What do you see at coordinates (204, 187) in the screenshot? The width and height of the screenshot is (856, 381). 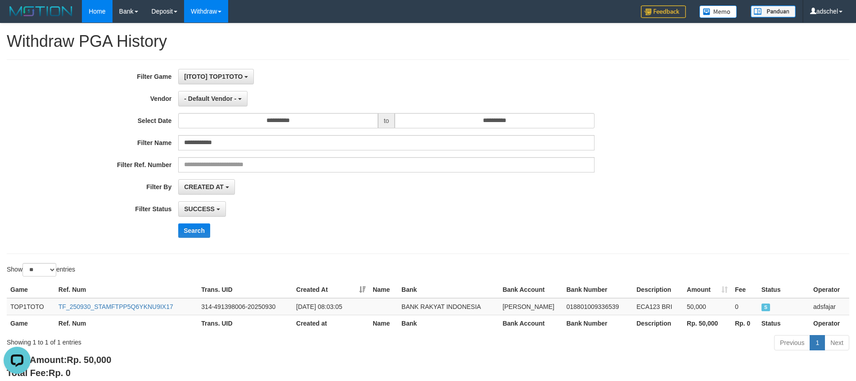 I see `span: CREATED AT` at bounding box center [204, 187].